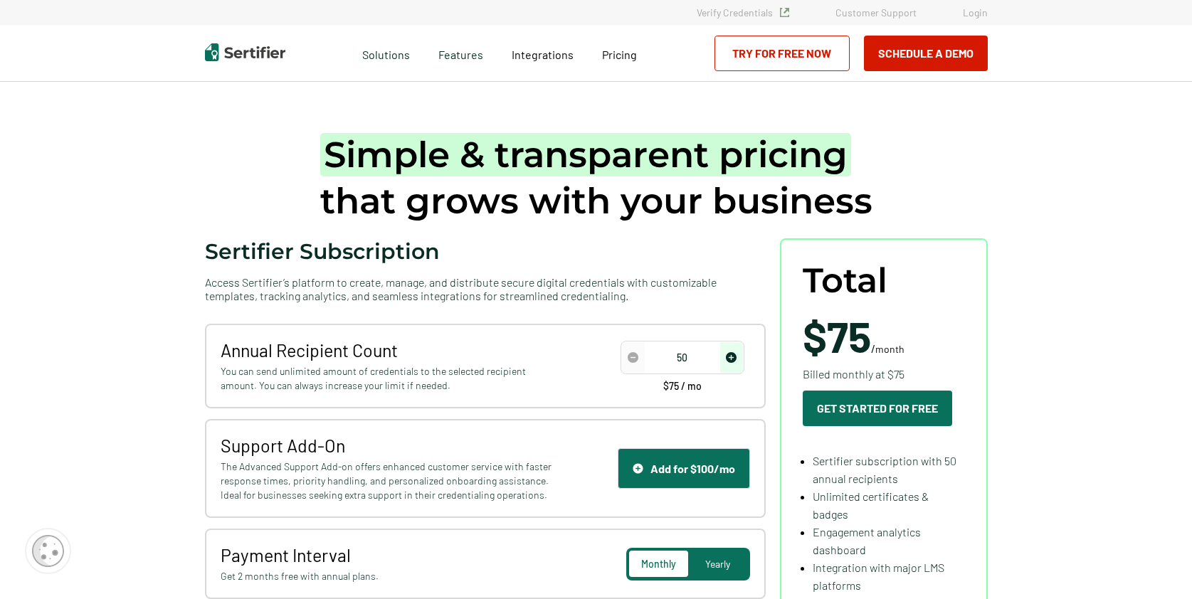 Image resolution: width=1192 pixels, height=599 pixels. What do you see at coordinates (684, 468) in the screenshot?
I see `button: Support IconAdd for $100/mo` at bounding box center [684, 468].